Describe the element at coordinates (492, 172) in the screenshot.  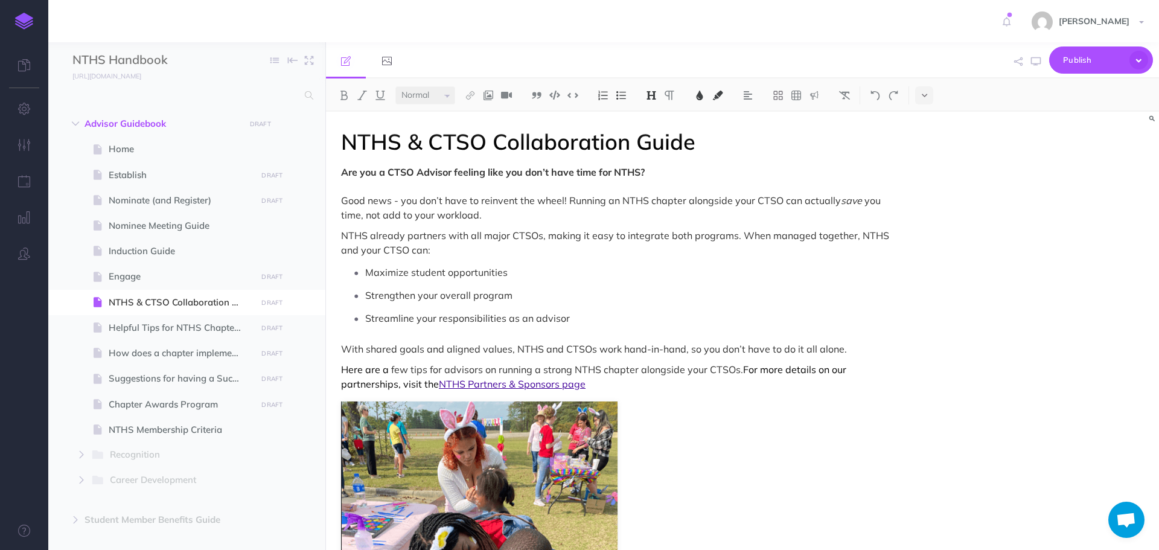
I see `span: Are you a CTSO Advisor feeling like you don’t have time for NTHS?` at that location.